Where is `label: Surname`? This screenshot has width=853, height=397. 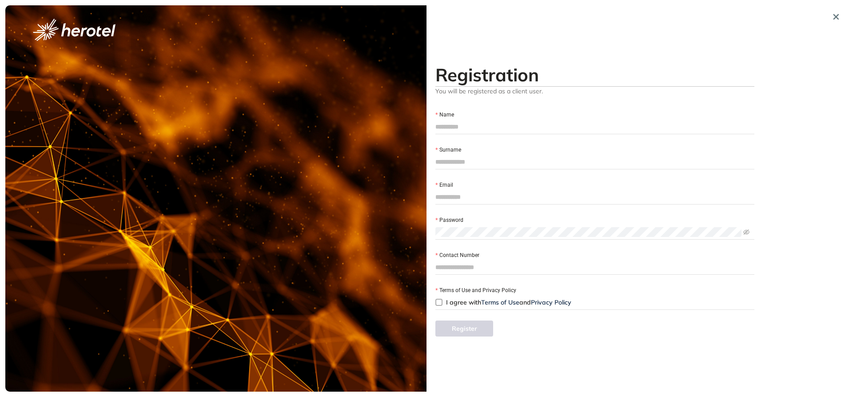 label: Surname is located at coordinates (448, 150).